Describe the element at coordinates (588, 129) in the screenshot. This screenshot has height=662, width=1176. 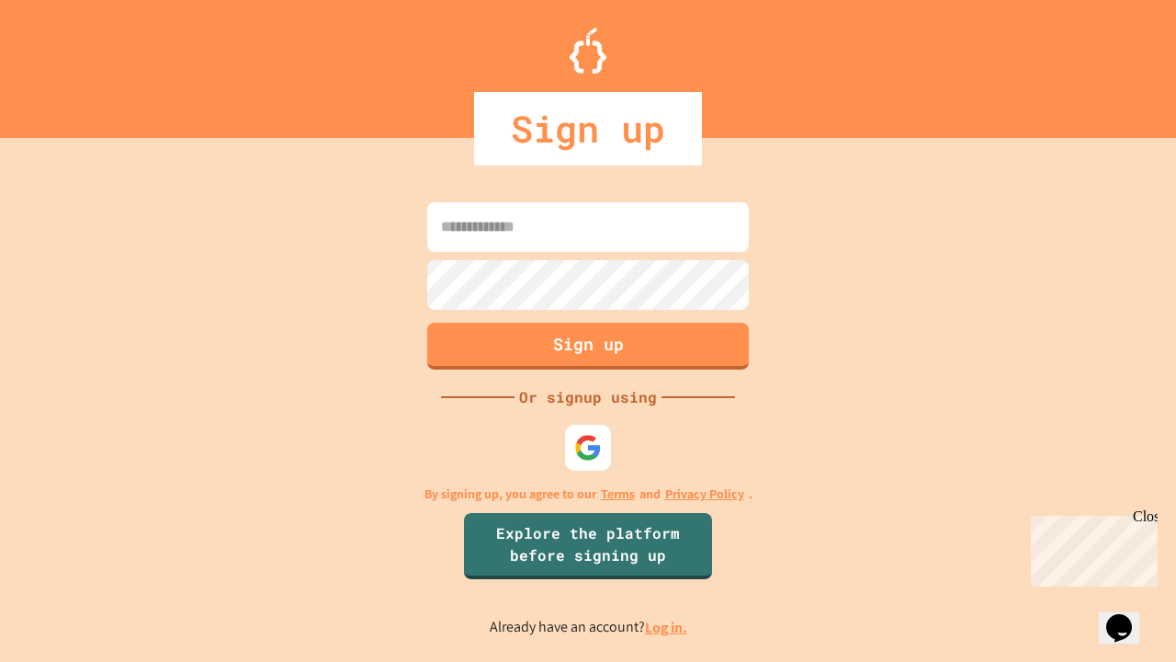
I see `div: Sign up` at that location.